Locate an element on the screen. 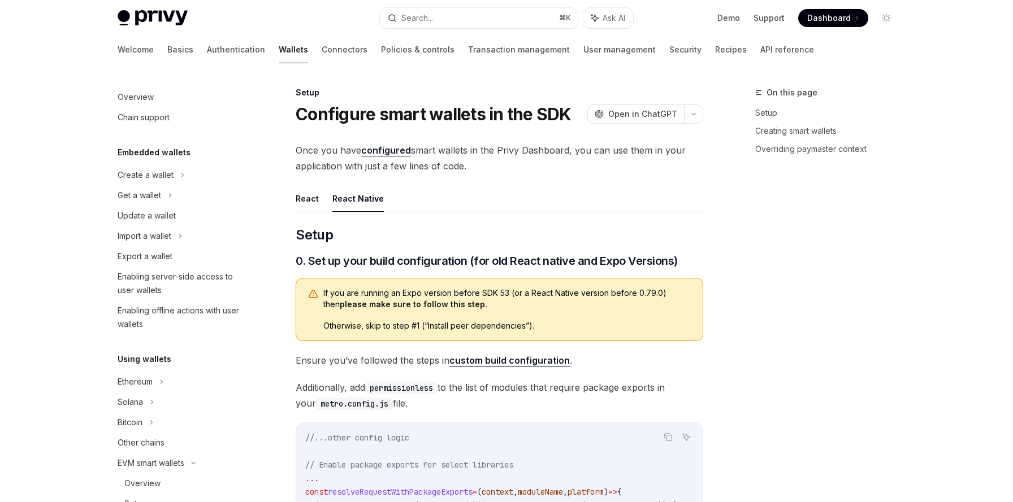 This screenshot has height=502, width=1013. span: ⌘ K is located at coordinates (565, 18).